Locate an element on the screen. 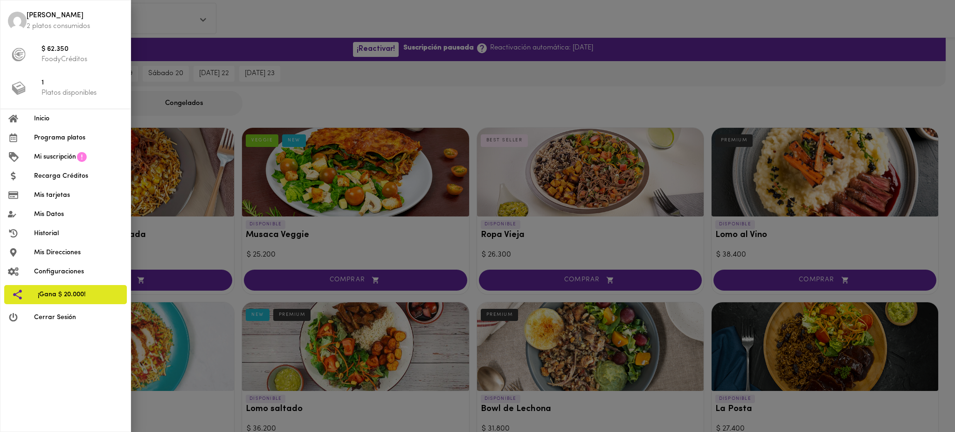  img: Ivan is located at coordinates (17, 21).